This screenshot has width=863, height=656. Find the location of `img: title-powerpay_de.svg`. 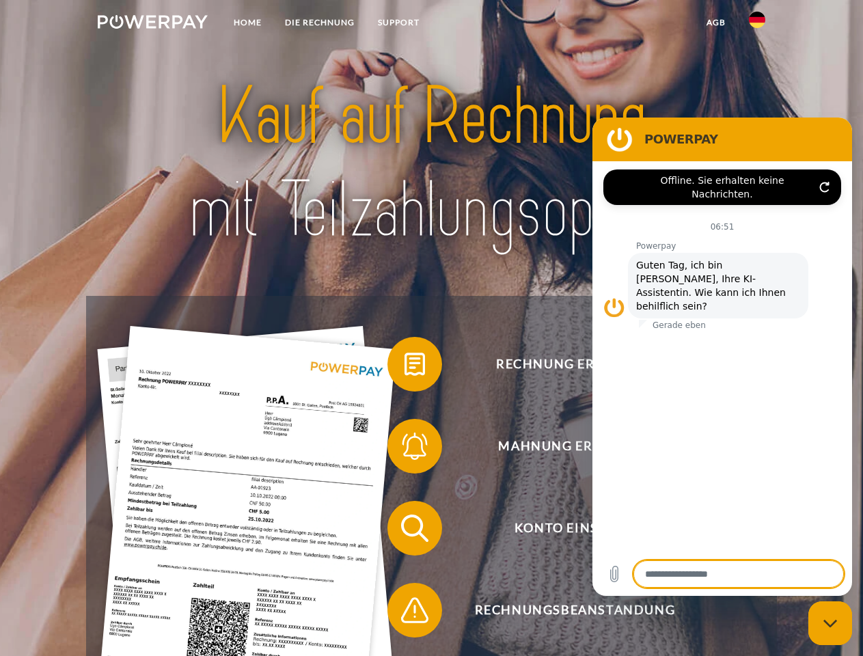

img: title-powerpay_de.svg is located at coordinates (431, 163).